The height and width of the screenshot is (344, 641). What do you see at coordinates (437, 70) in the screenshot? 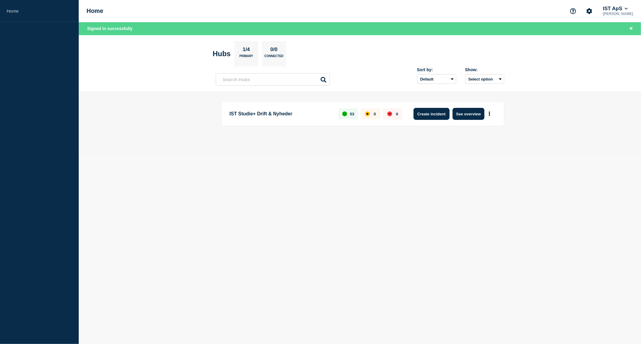
I see `div: Sort by:` at bounding box center [437, 70].